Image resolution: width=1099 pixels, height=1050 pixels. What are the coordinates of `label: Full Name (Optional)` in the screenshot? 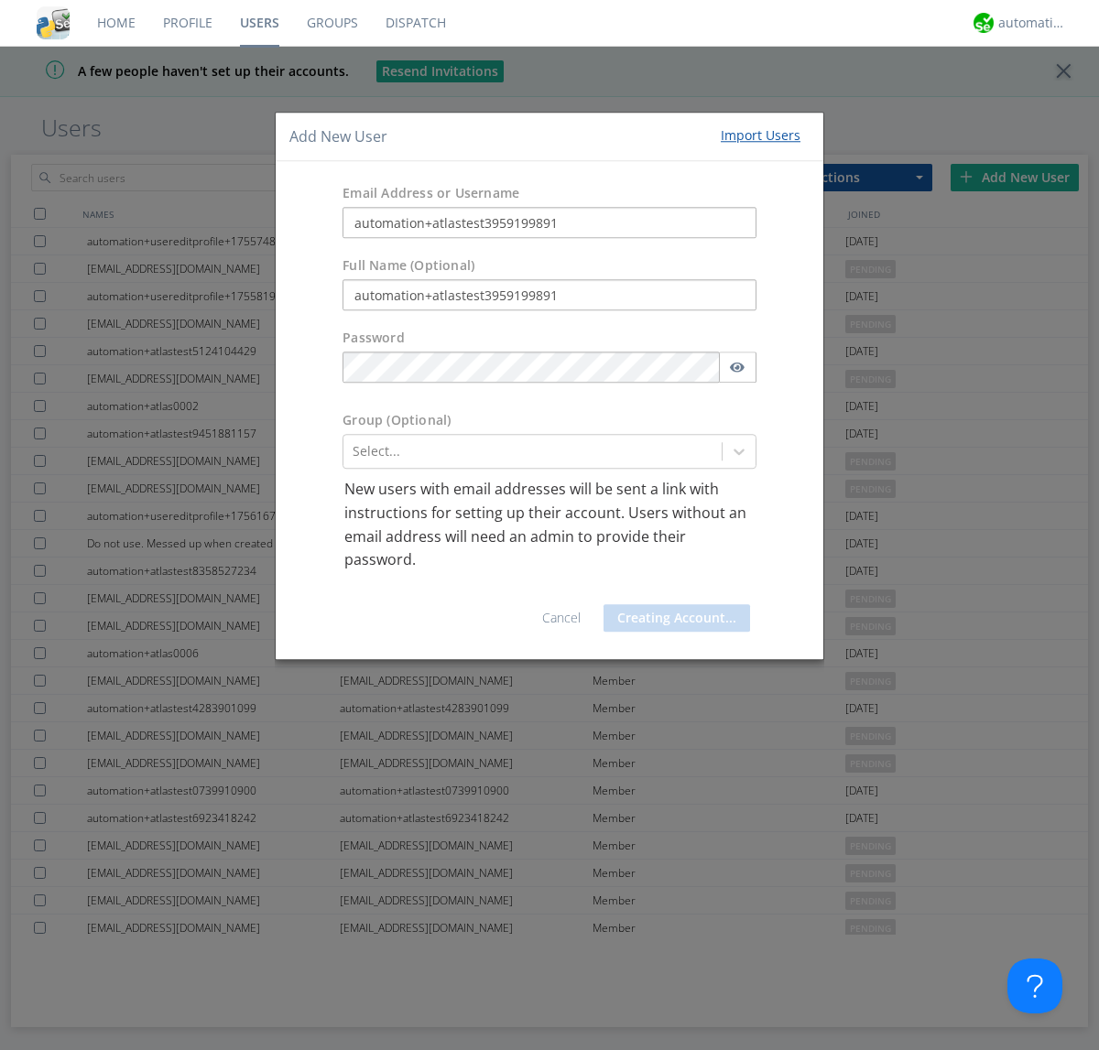 It's located at (408, 266).